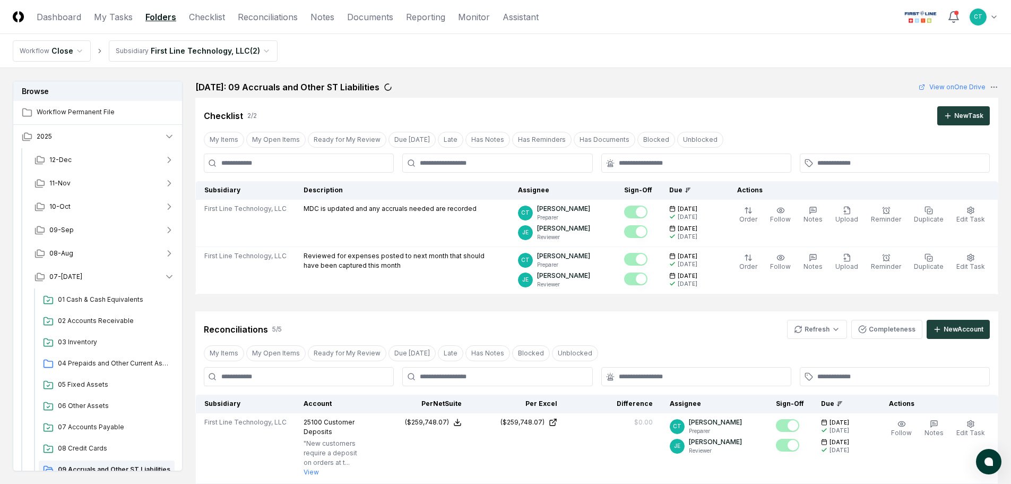 The width and height of the screenshot is (1011, 484). What do you see at coordinates (161, 17) in the screenshot?
I see `a: Folders` at bounding box center [161, 17].